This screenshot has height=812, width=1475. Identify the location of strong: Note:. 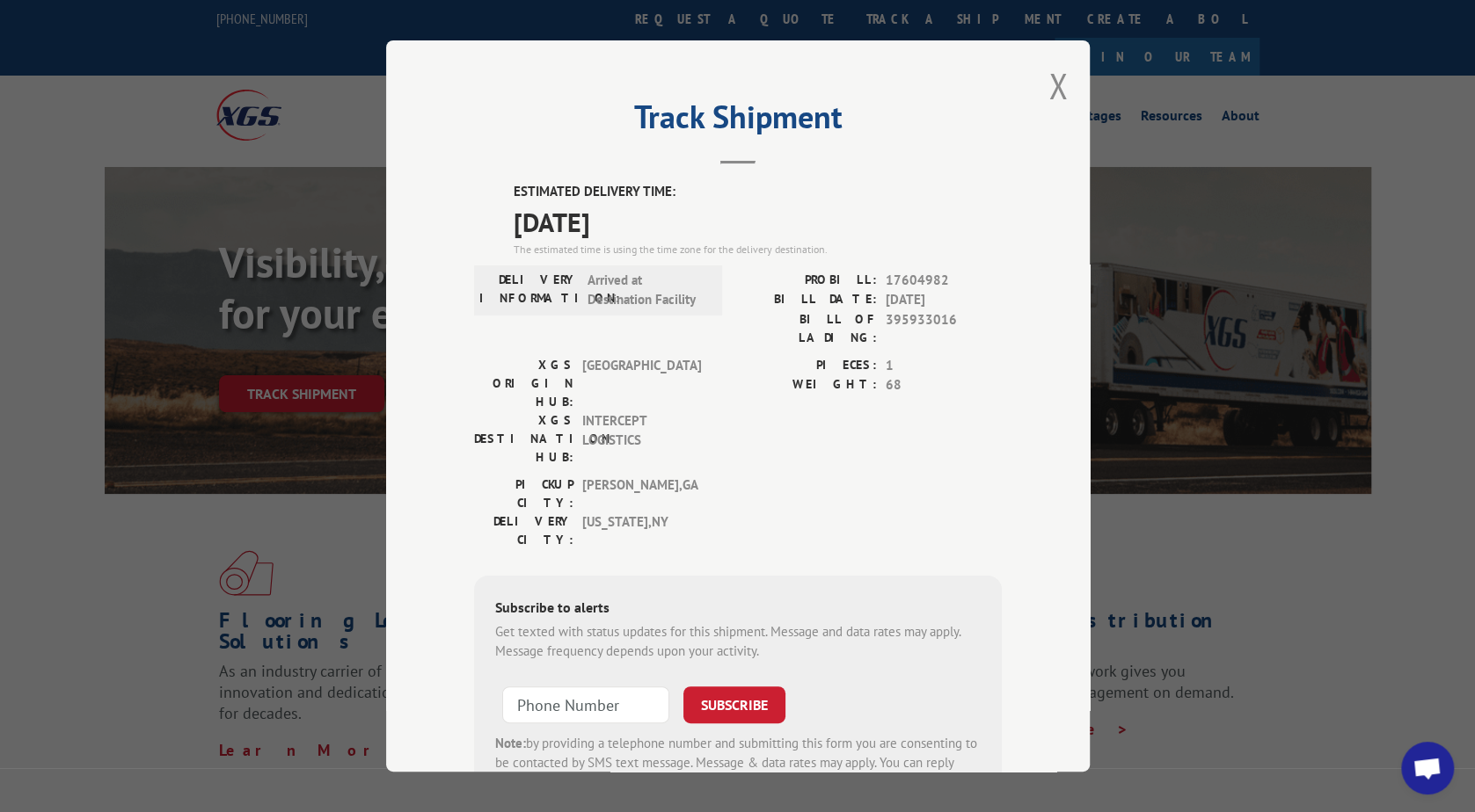
(510, 743).